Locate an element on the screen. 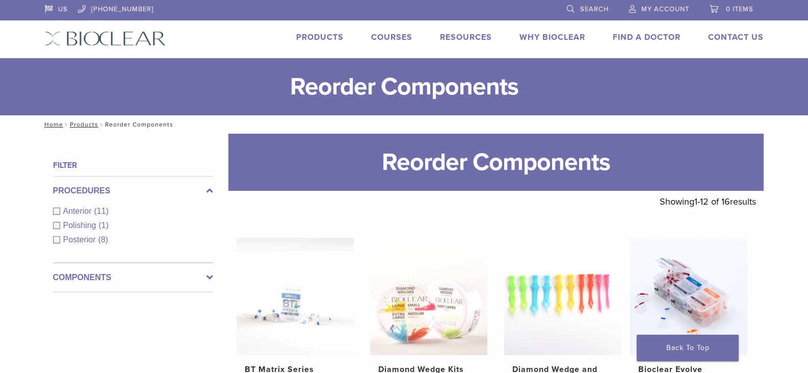  label: Procedures is located at coordinates (133, 191).